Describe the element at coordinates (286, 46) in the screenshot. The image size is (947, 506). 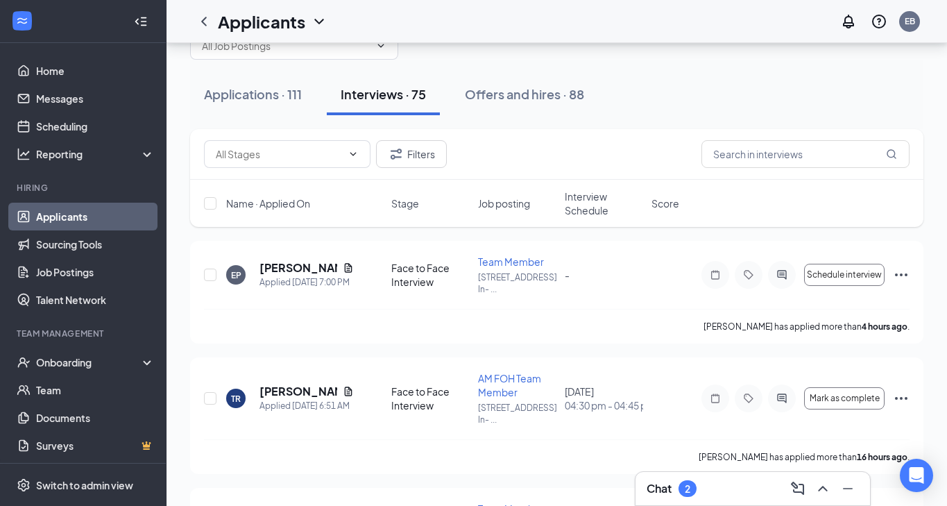
I see `input: All Job Postings` at that location.